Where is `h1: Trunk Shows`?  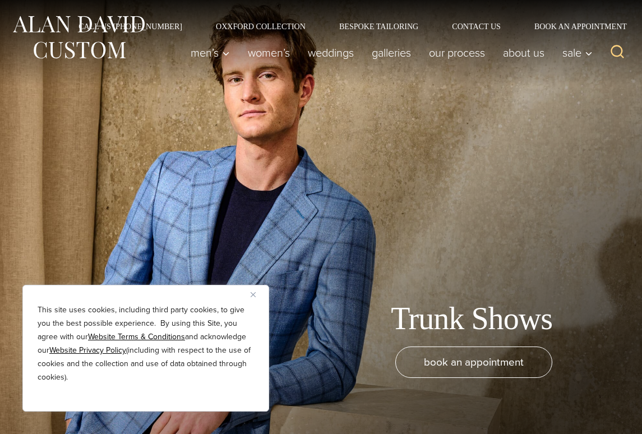 h1: Trunk Shows is located at coordinates (471, 318).